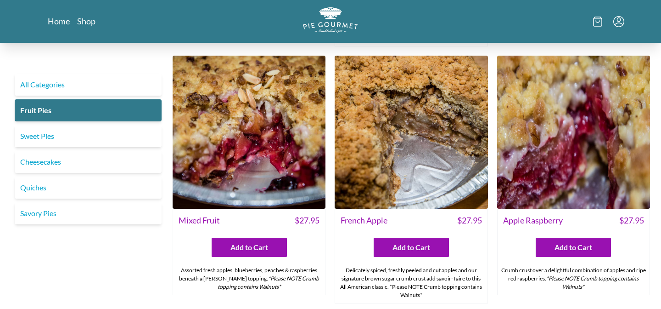  Describe the element at coordinates (411, 132) in the screenshot. I see `img: French Apple` at that location.